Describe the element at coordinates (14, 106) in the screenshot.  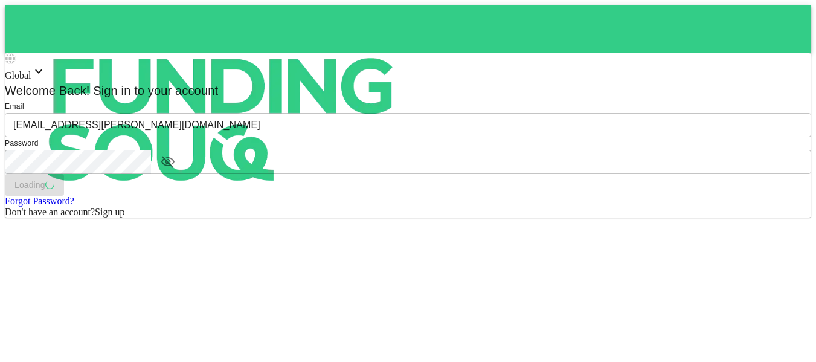
I see `span: Email` at that location.